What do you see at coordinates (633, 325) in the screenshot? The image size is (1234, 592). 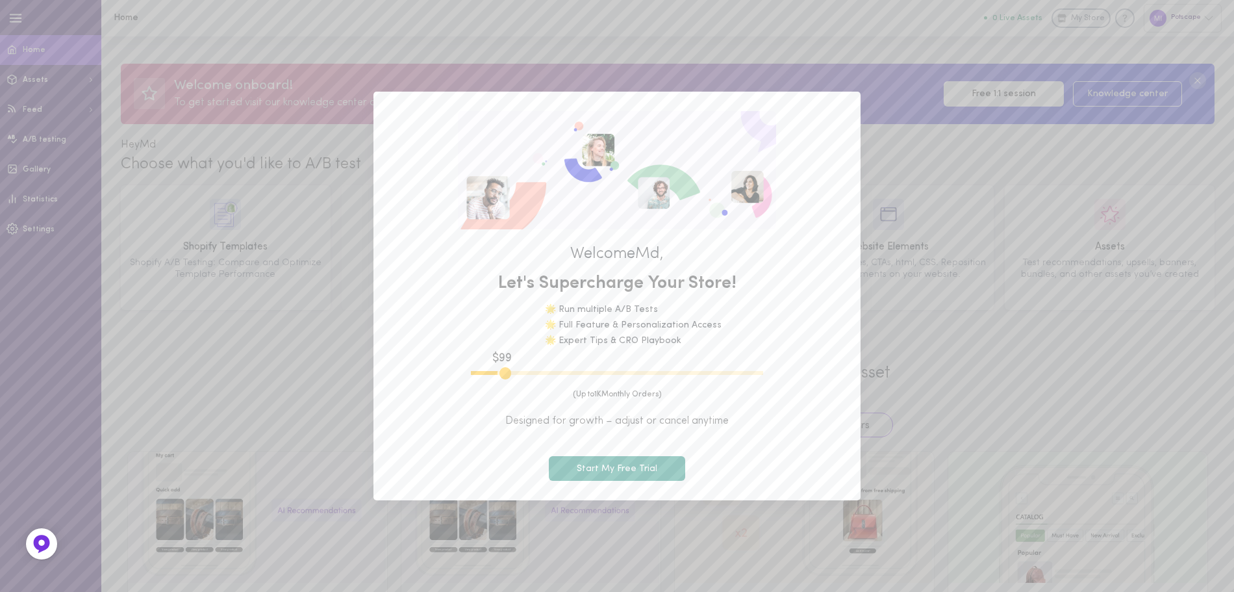 I see `div: 🌟 Full Feature & Personalization Access` at bounding box center [633, 325].